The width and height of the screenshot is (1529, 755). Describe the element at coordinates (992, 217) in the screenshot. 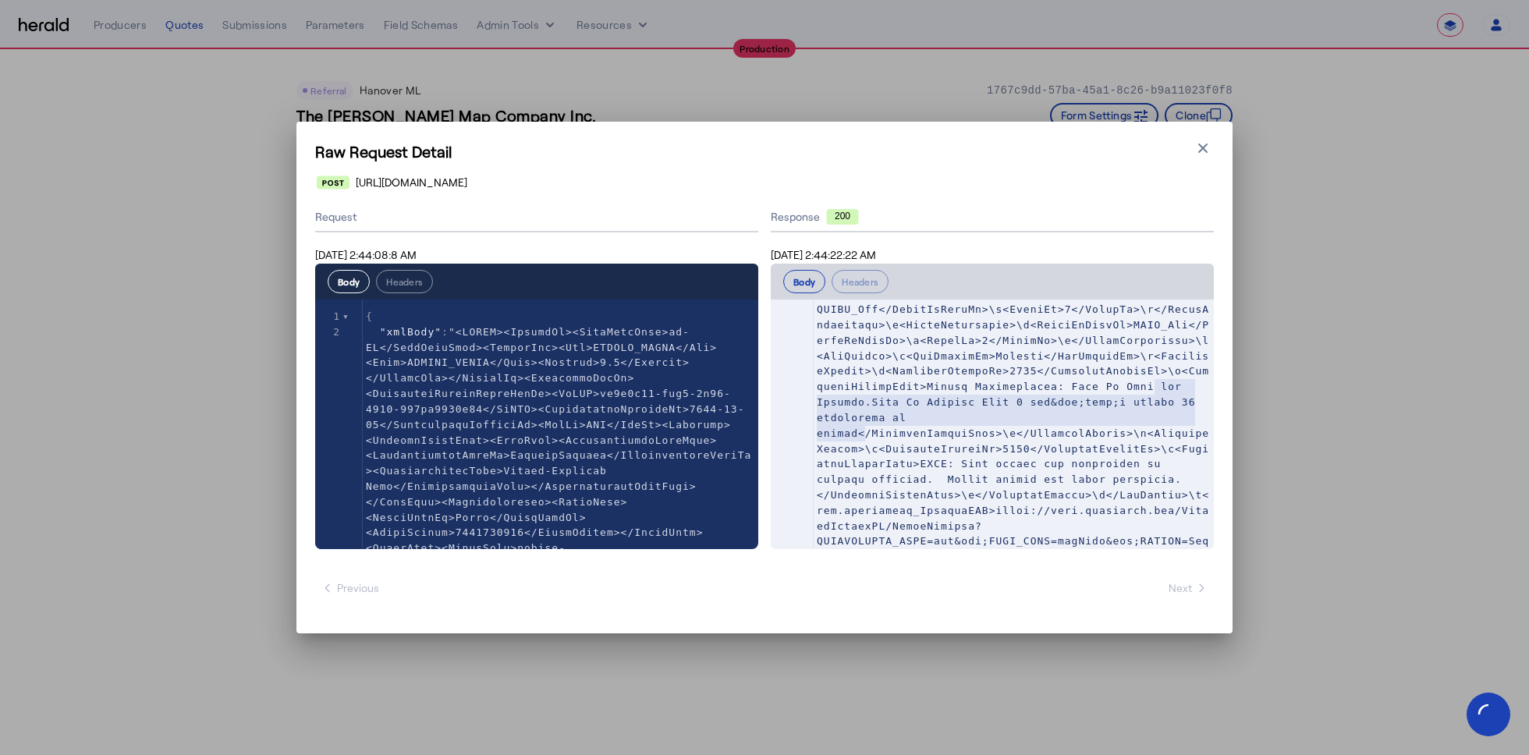

I see `div: Response` at that location.